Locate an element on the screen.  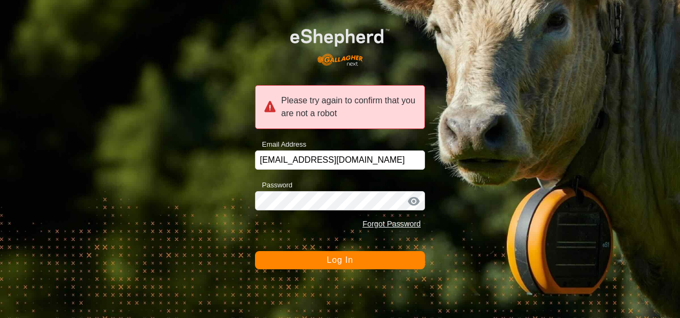
div: Please try again to confirm that you are not a robot is located at coordinates (340, 107).